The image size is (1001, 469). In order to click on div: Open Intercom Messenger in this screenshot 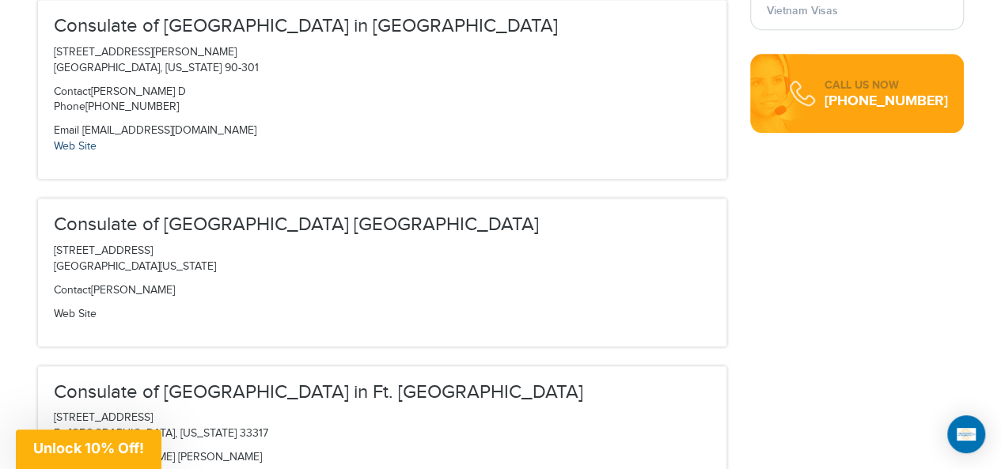, I will do `click(966, 435)`.